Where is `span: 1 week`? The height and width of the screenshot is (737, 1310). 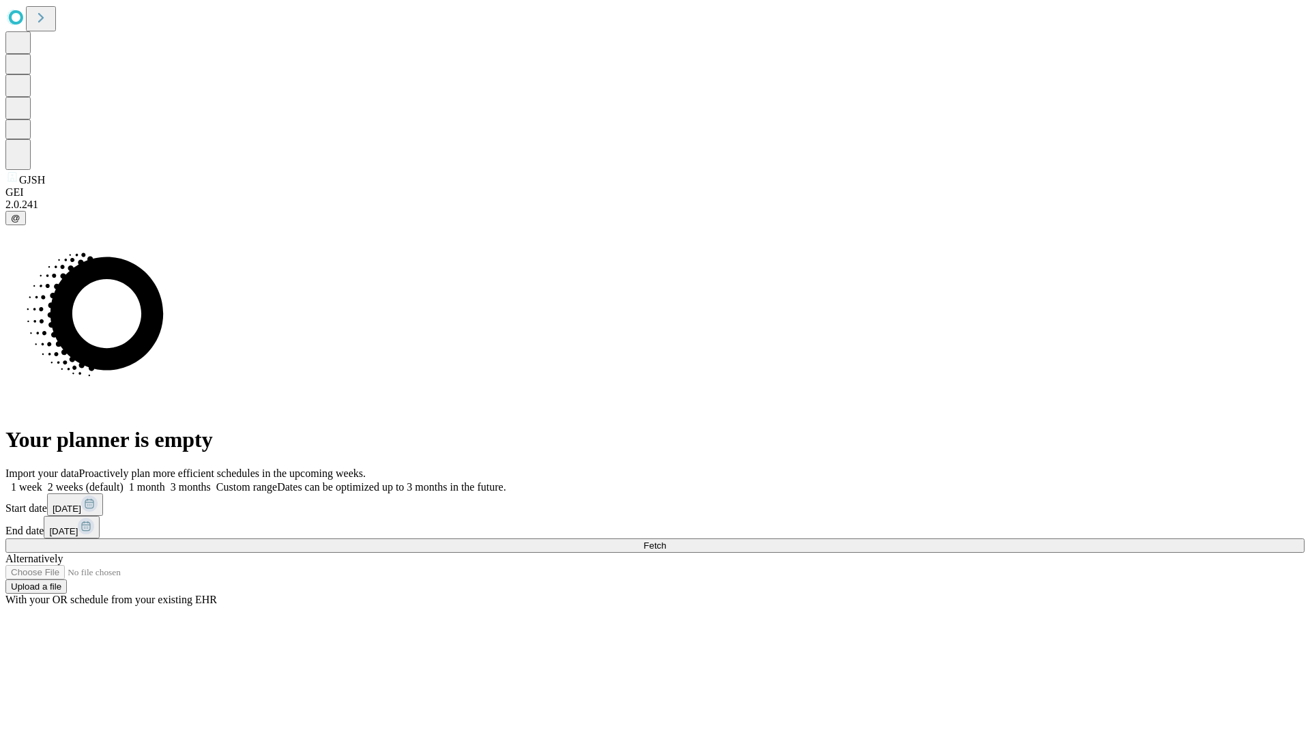
span: 1 week is located at coordinates (27, 487).